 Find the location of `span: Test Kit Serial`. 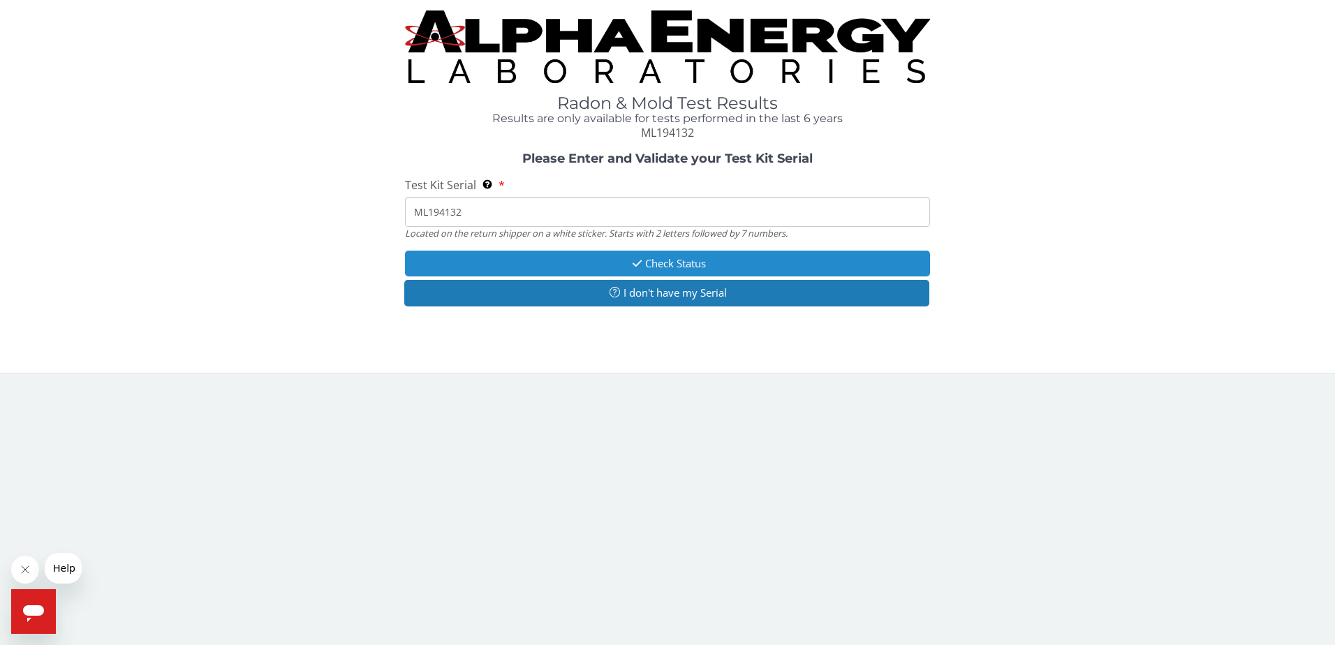

span: Test Kit Serial is located at coordinates (441, 185).